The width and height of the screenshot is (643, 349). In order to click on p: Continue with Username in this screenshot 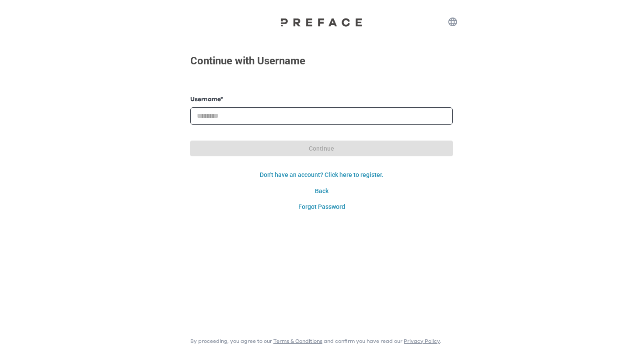, I will do `click(248, 61)`.